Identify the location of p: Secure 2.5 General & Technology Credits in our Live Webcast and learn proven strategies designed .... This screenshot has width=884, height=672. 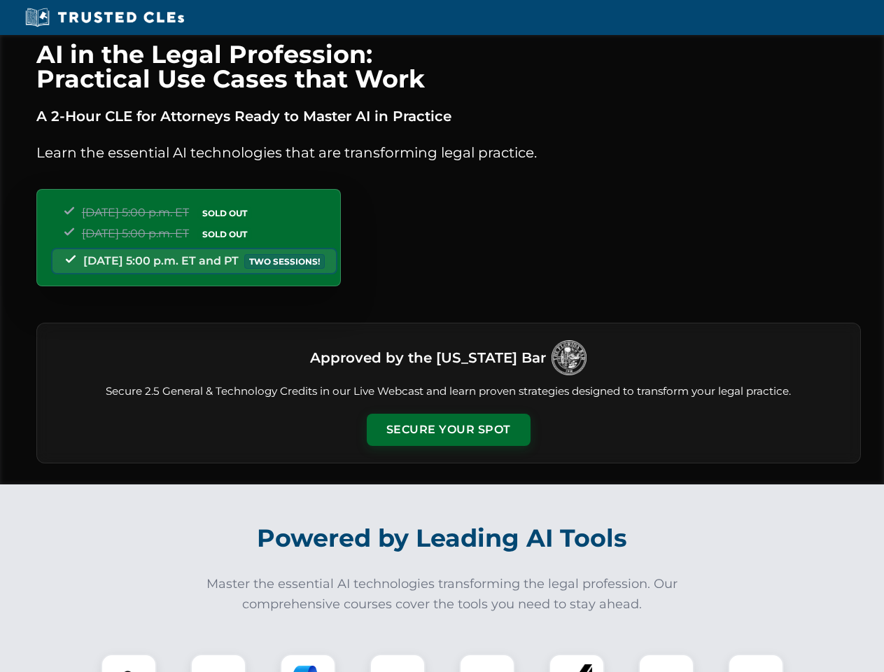
(448, 391).